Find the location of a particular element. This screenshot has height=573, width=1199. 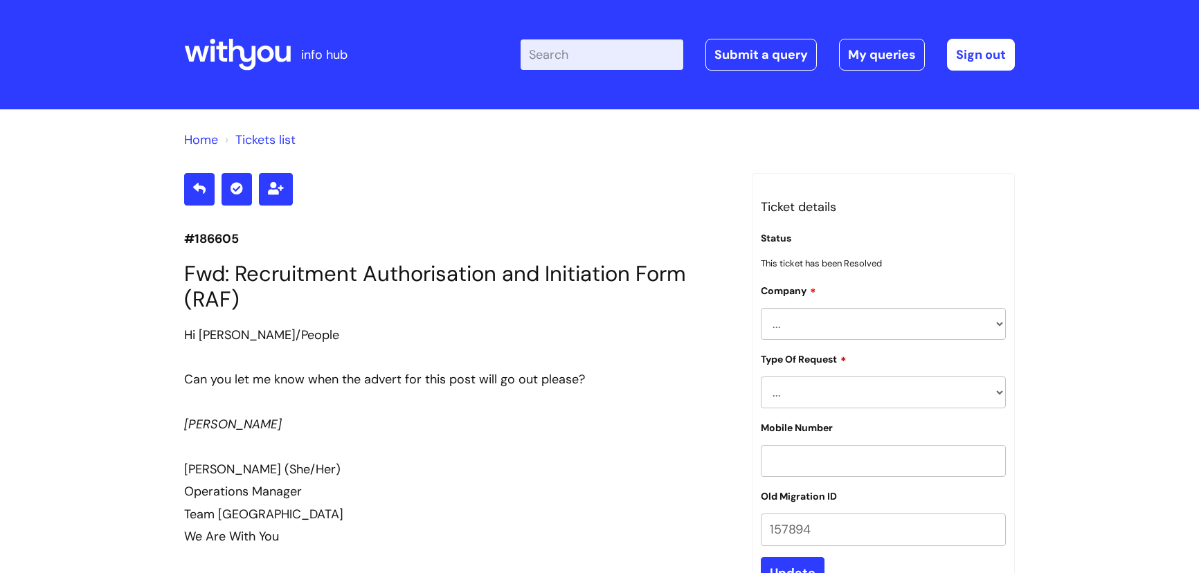

a: Submit a query is located at coordinates (761, 55).